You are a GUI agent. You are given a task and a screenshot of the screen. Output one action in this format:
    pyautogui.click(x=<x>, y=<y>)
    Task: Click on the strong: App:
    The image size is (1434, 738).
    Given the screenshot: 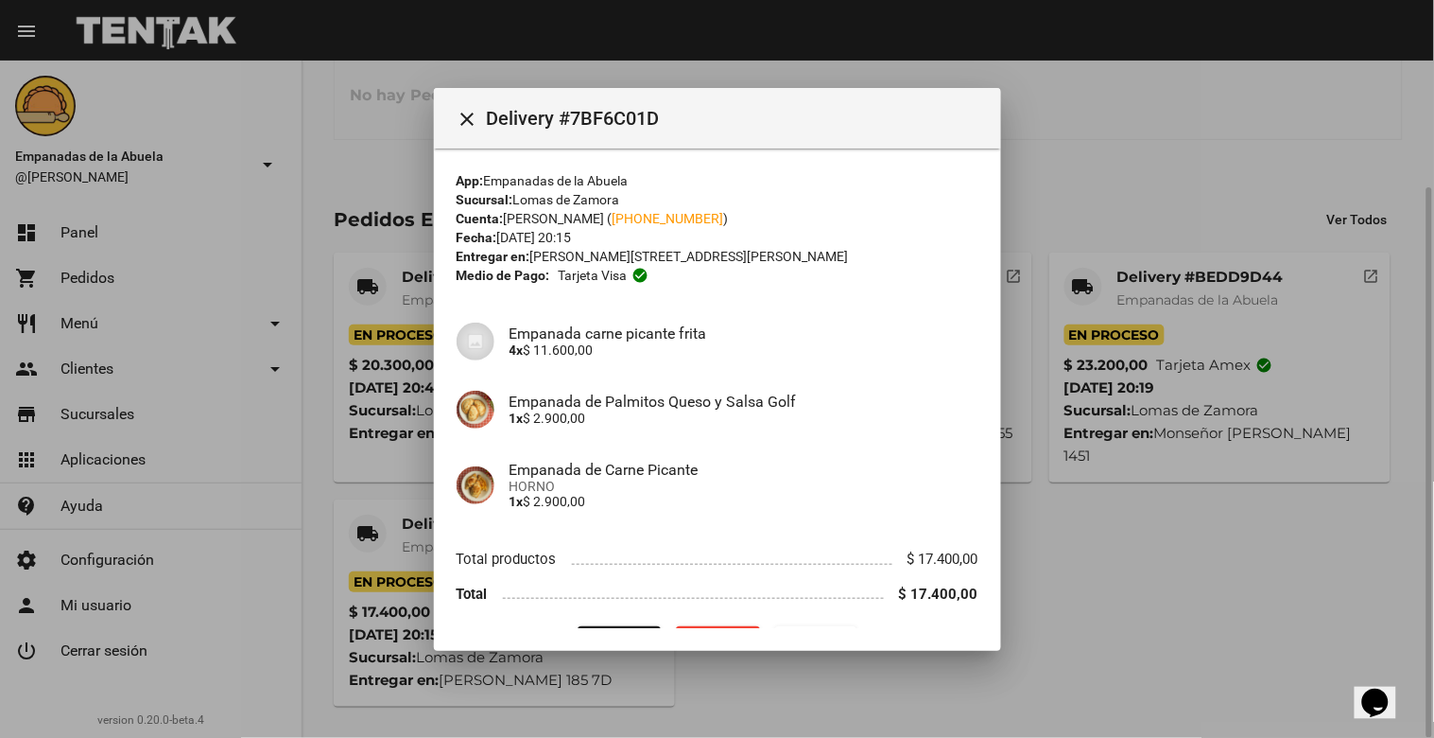 What is the action you would take?
    pyautogui.click(x=470, y=181)
    